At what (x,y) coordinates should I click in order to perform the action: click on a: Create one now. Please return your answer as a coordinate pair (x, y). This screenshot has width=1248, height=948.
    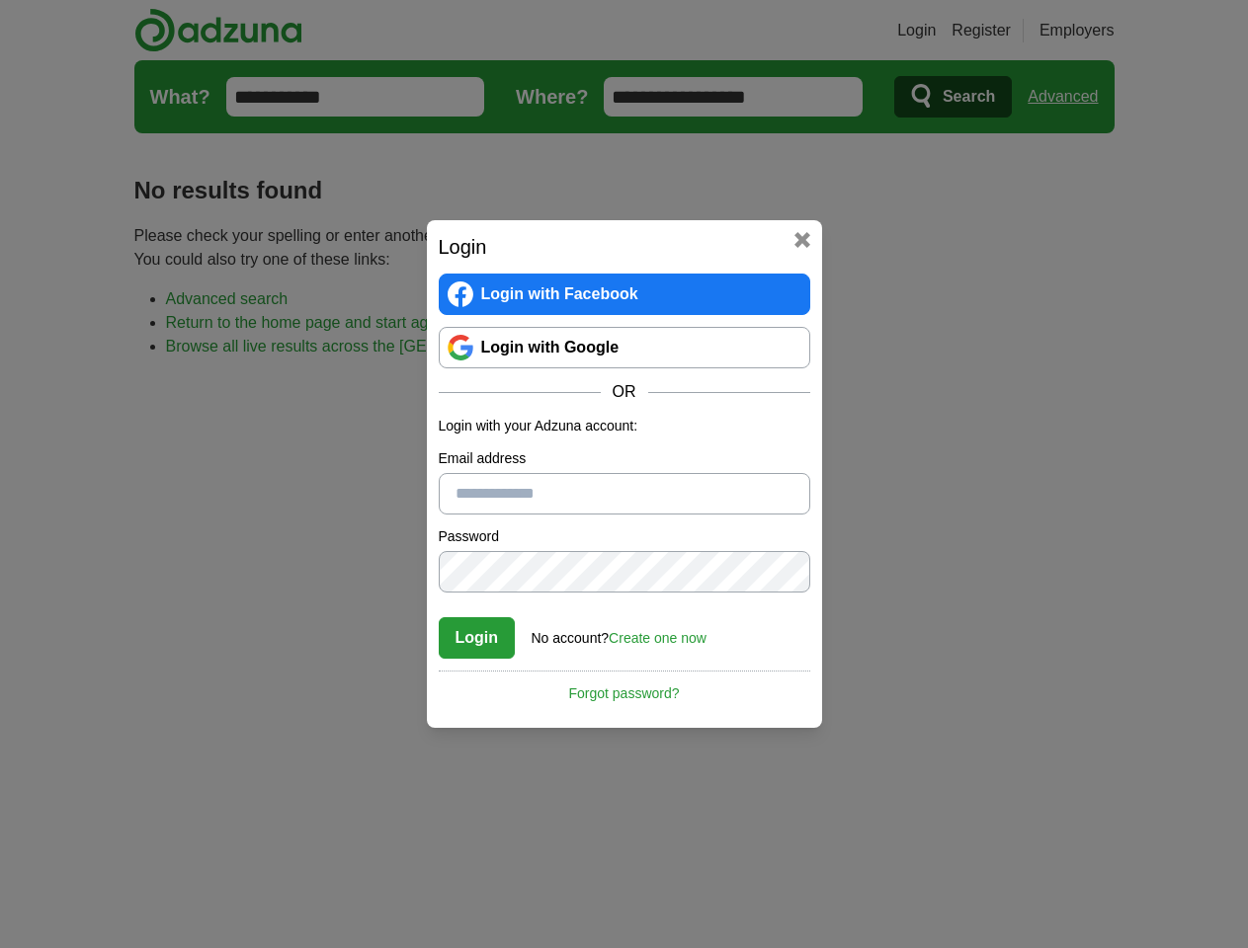
    Looking at the image, I should click on (657, 638).